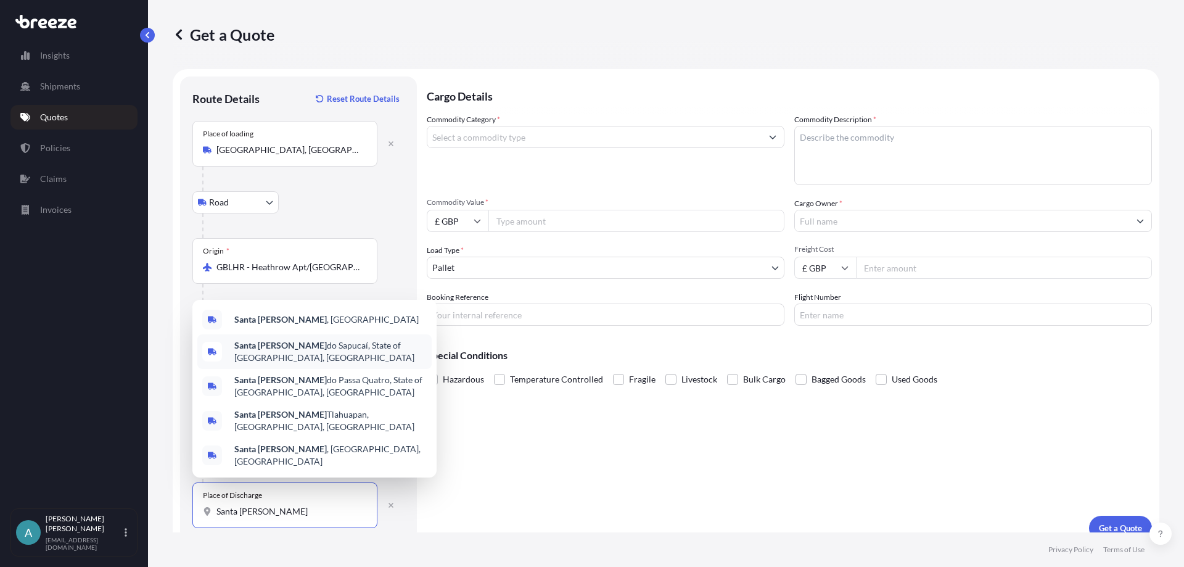 Image resolution: width=1184 pixels, height=567 pixels. Describe the element at coordinates (835, 120) in the screenshot. I see `label: Commodity Description` at that location.